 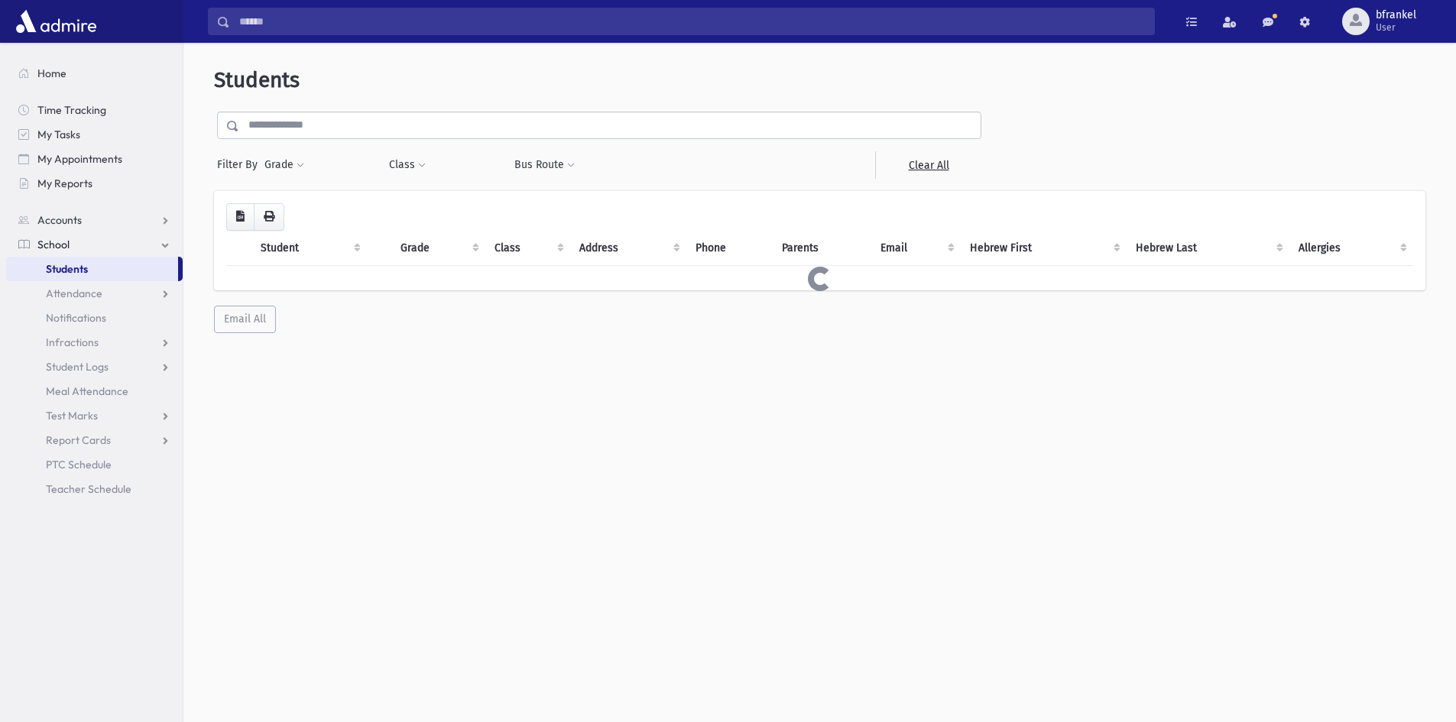 What do you see at coordinates (94, 183) in the screenshot?
I see `a: My Reports` at bounding box center [94, 183].